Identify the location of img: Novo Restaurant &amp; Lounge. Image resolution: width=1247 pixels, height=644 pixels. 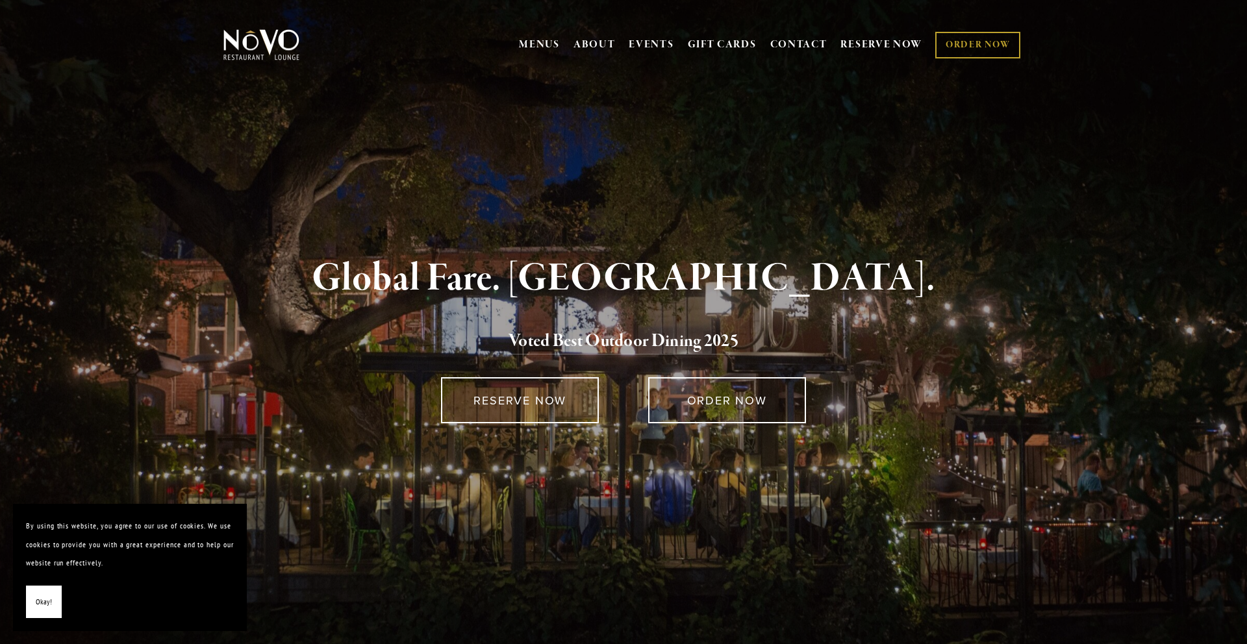
(261, 45).